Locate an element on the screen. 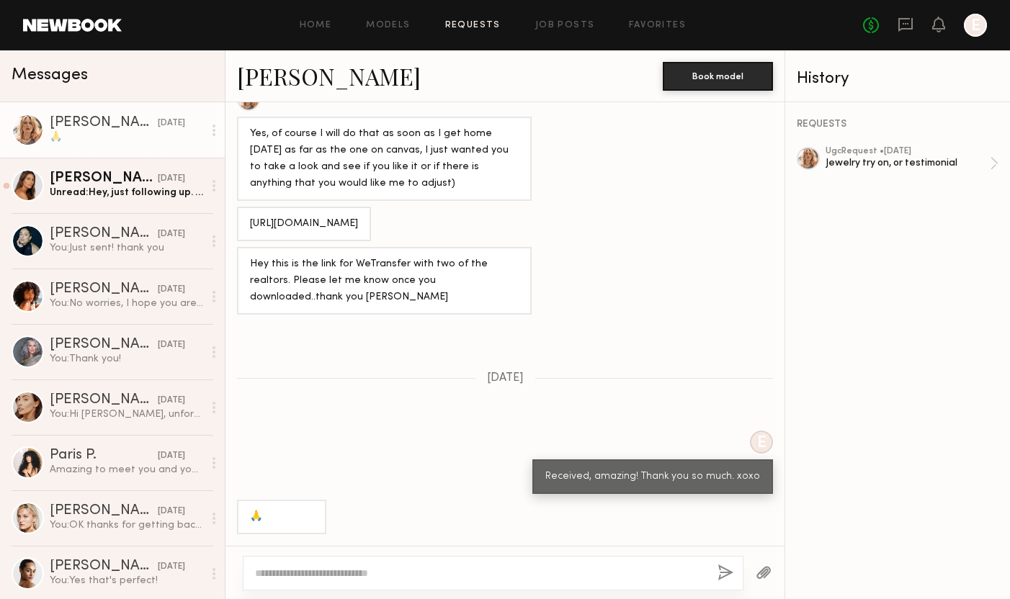 This screenshot has height=599, width=1010. div: Amazing to meet you and your team! Had such a fun shoot! Can’t wait to see the final images!! is located at coordinates (126, 470).